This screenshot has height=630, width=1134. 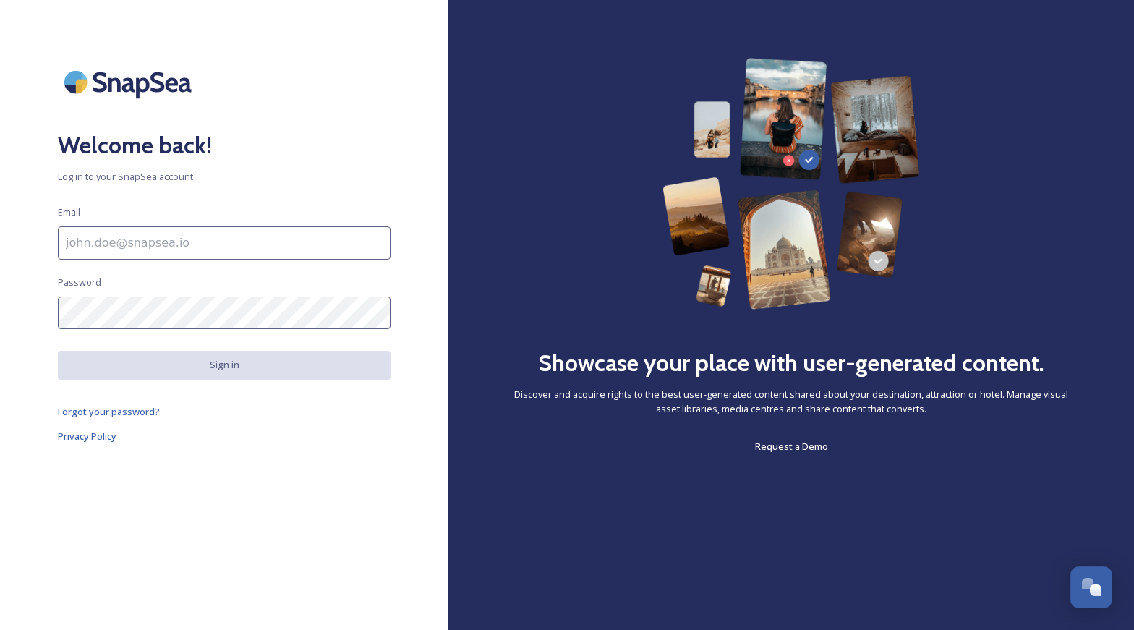 What do you see at coordinates (791, 401) in the screenshot?
I see `span: Discover and acquire rights to the best user-generated content shared about your destination, att...` at bounding box center [791, 401].